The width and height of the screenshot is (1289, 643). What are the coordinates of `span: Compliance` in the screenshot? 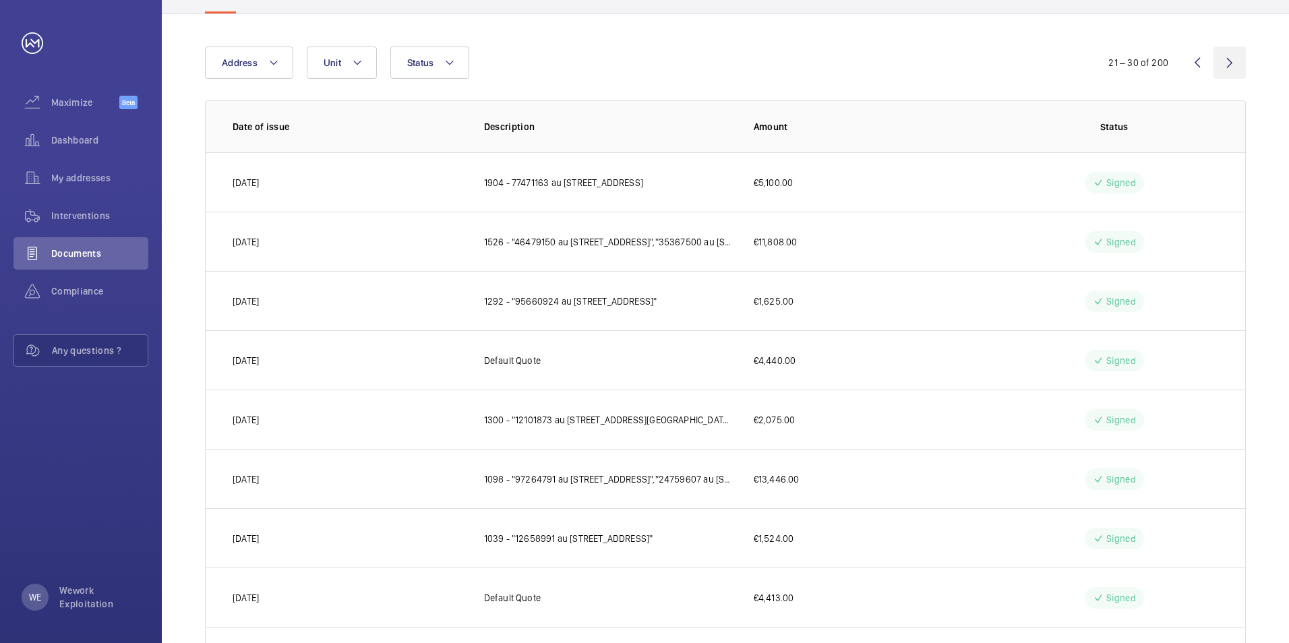 It's located at (100, 291).